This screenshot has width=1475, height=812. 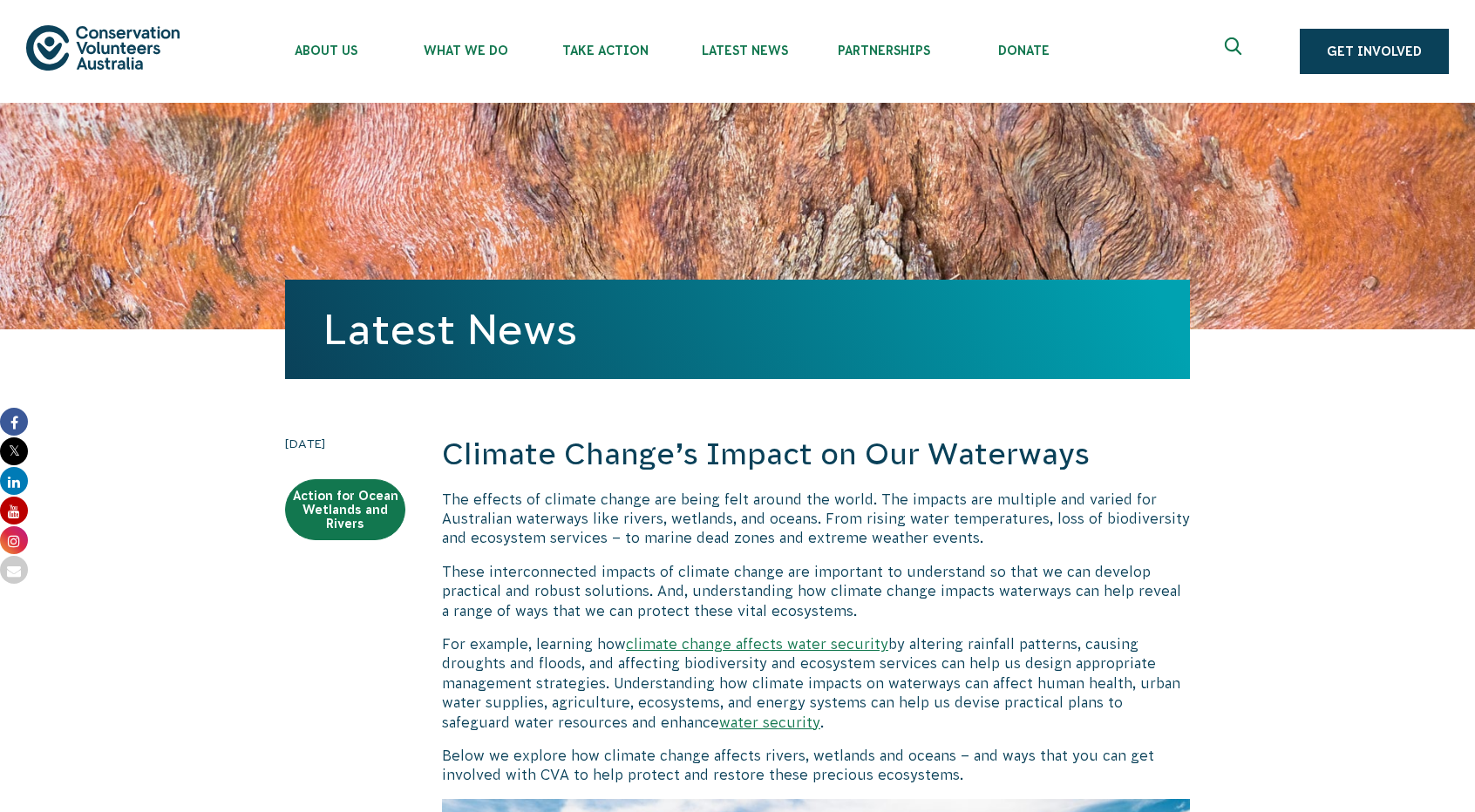 What do you see at coordinates (770, 722) in the screenshot?
I see `a: water security` at bounding box center [770, 722].